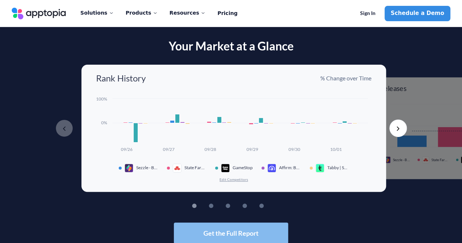 The width and height of the screenshot is (462, 243). I want to click on h3: Rank History, so click(121, 78).